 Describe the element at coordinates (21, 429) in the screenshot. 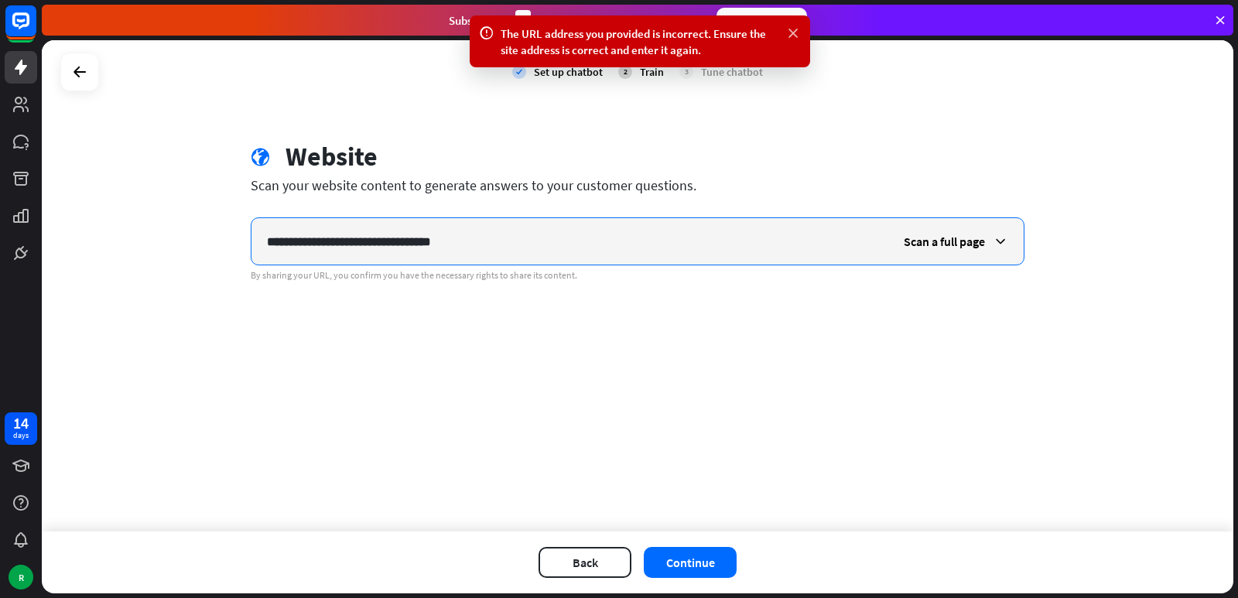

I see `a: 14 days` at that location.